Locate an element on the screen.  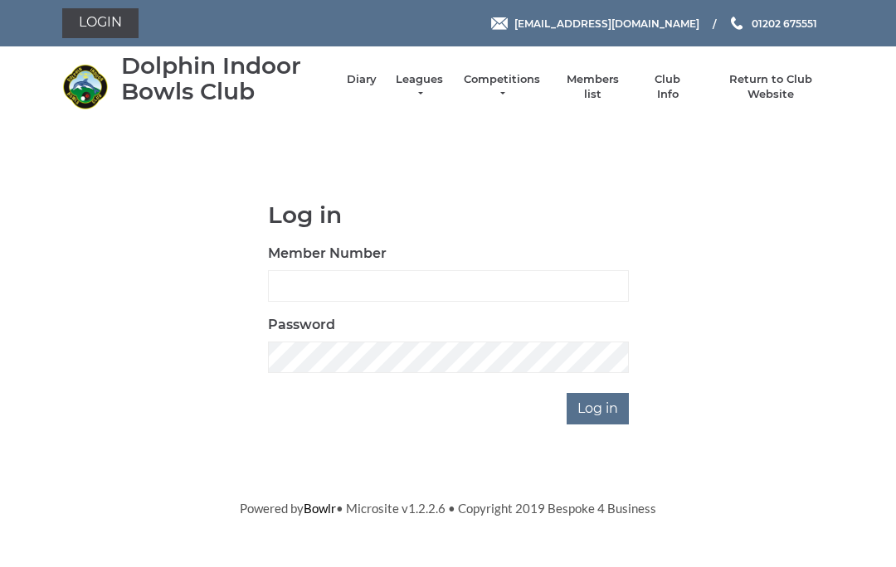
a: Competitions is located at coordinates (502, 87).